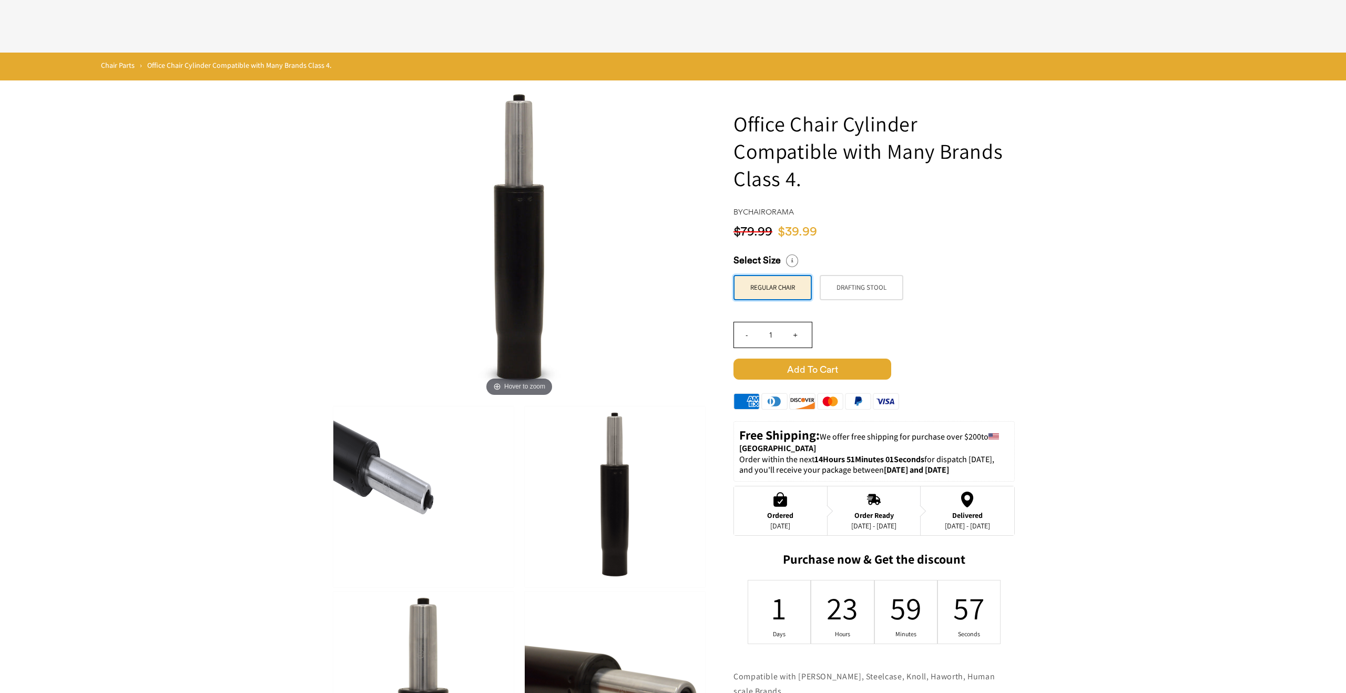  What do you see at coordinates (906, 634) in the screenshot?
I see `div: Minutes` at bounding box center [906, 634].